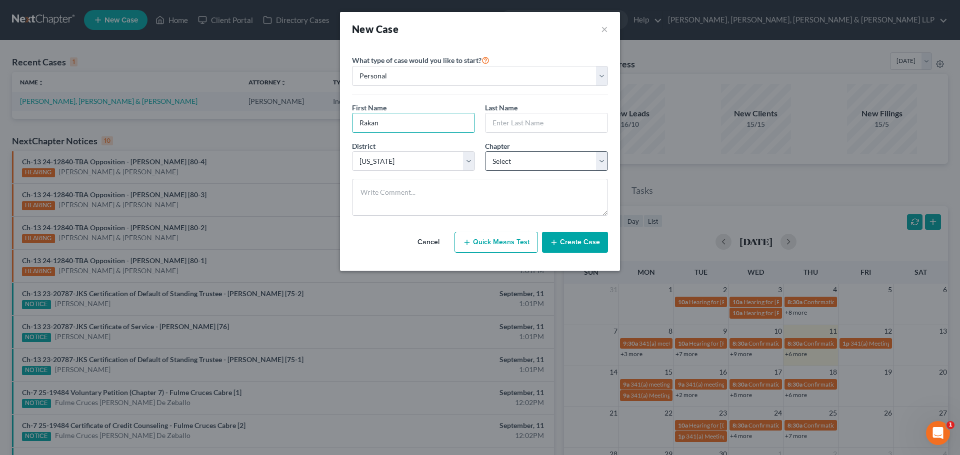  Describe the element at coordinates (420, 60) in the screenshot. I see `label: What type of case would you like to start?` at that location.